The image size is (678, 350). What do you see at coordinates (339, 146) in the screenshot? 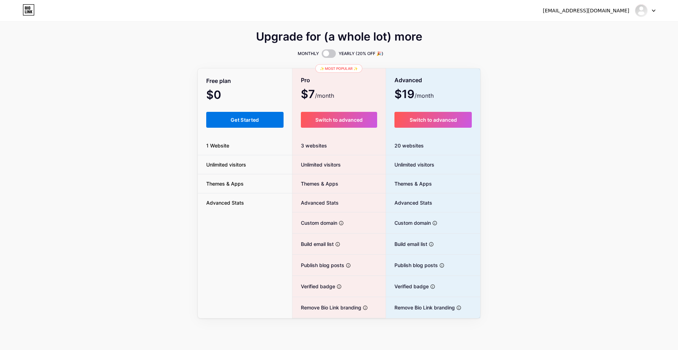
I see `div: 3 websites` at bounding box center [339, 146].